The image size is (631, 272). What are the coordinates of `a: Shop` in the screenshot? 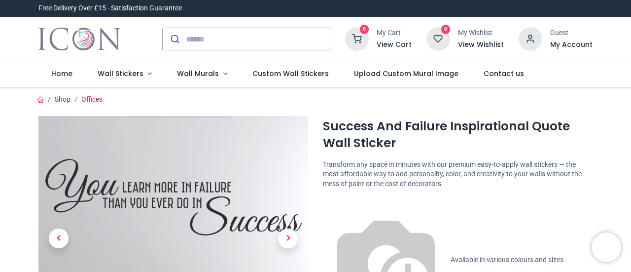 It's located at (63, 99).